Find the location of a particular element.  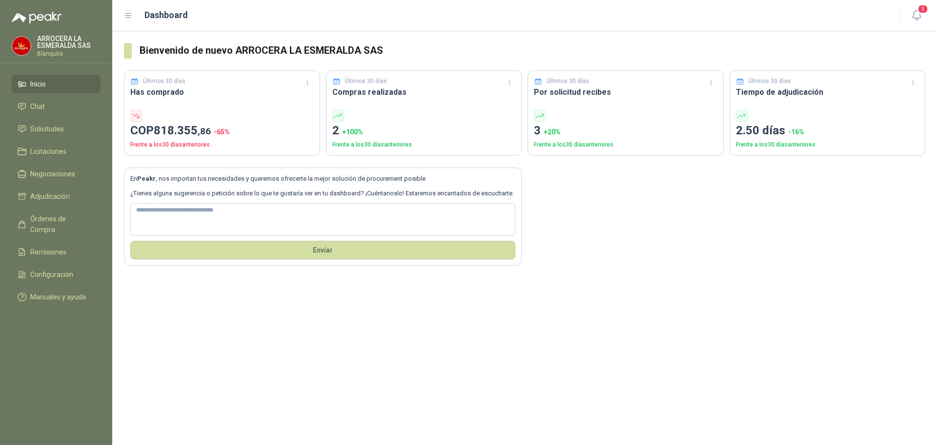

a: Remisiones is located at coordinates (56, 252).